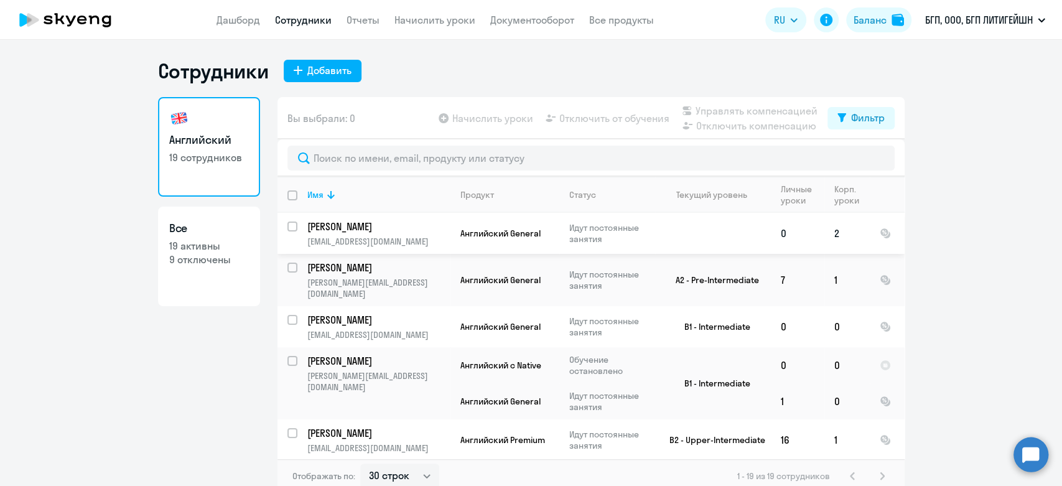 This screenshot has height=486, width=1062. I want to click on img: balance, so click(898, 20).